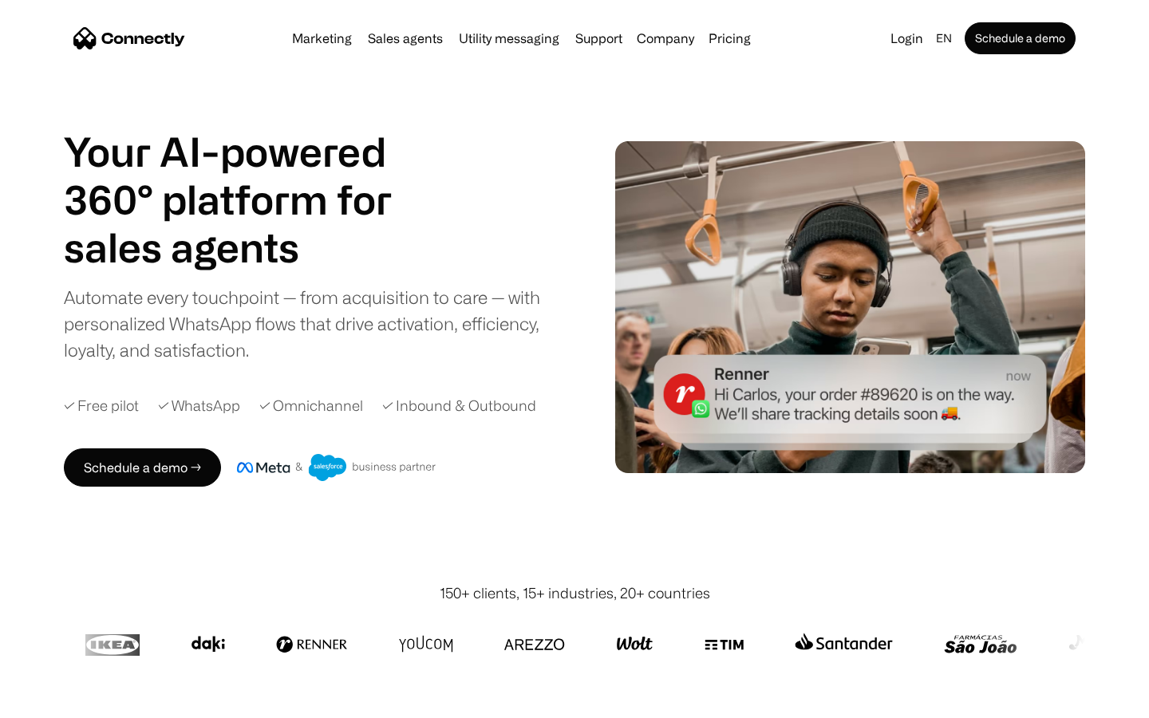 The height and width of the screenshot is (718, 1149). I want to click on aside: Language selected: English, so click(56, 701).